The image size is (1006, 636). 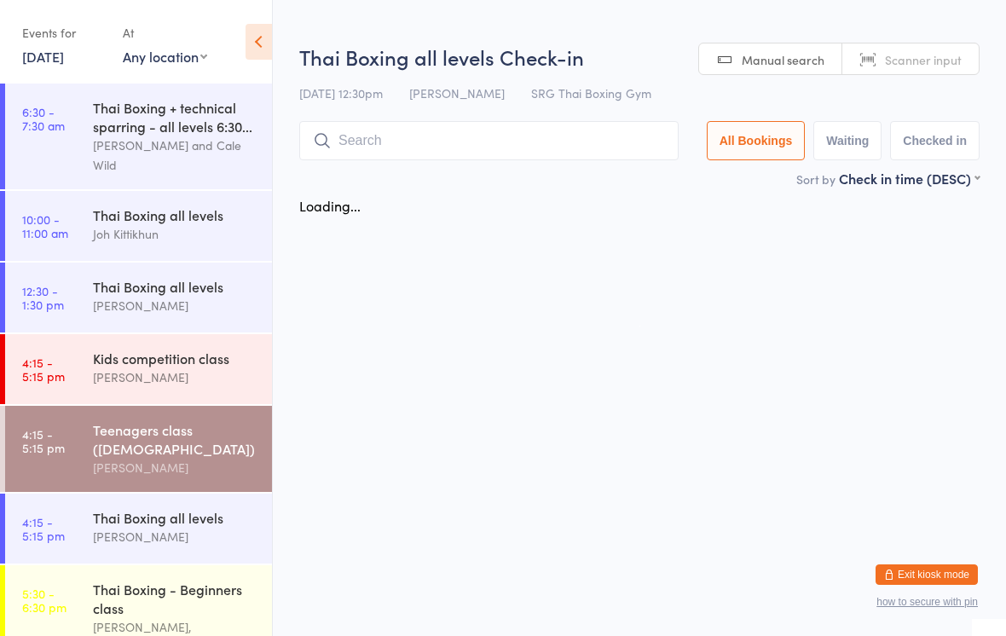 What do you see at coordinates (489, 141) in the screenshot?
I see `input: Search` at bounding box center [489, 141].